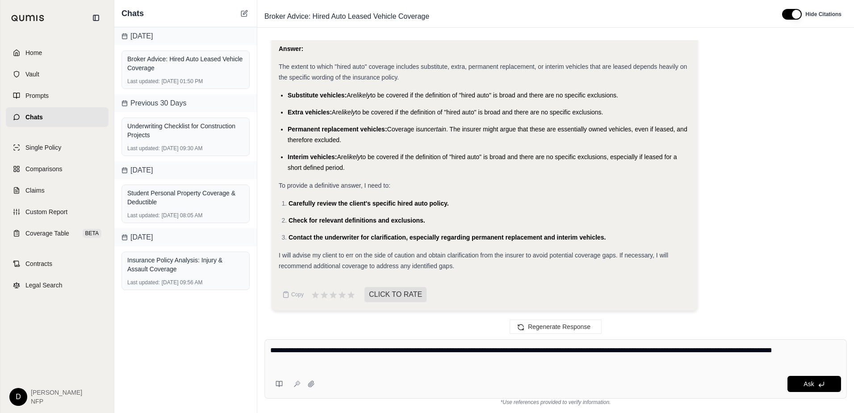  What do you see at coordinates (39, 264) in the screenshot?
I see `span: Contracts` at bounding box center [39, 264].